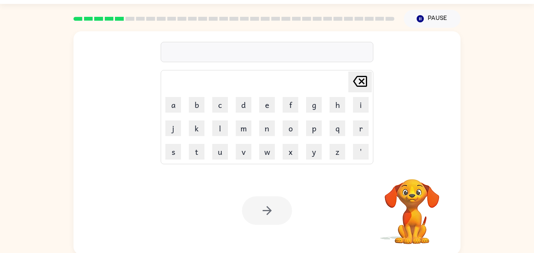  Describe the element at coordinates (173, 152) in the screenshot. I see `button: s` at that location.